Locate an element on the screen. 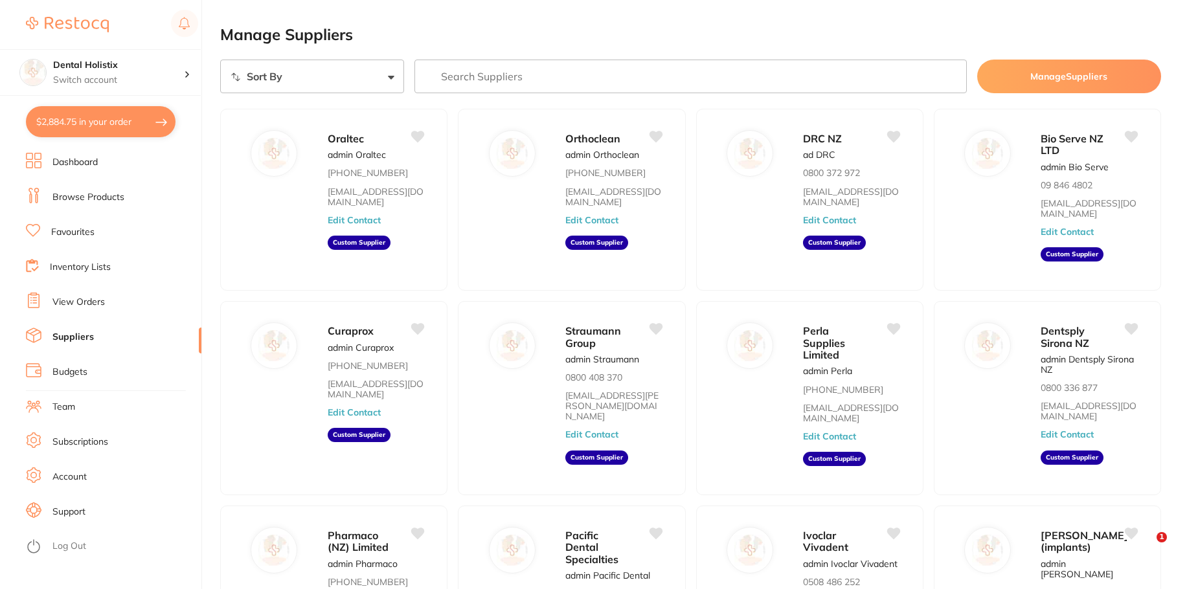 The width and height of the screenshot is (1187, 589). button: $2,884.75 in your order is located at coordinates (100, 122).